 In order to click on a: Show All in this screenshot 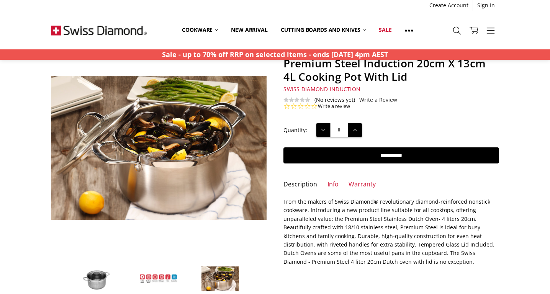, I will do `click(409, 30)`.